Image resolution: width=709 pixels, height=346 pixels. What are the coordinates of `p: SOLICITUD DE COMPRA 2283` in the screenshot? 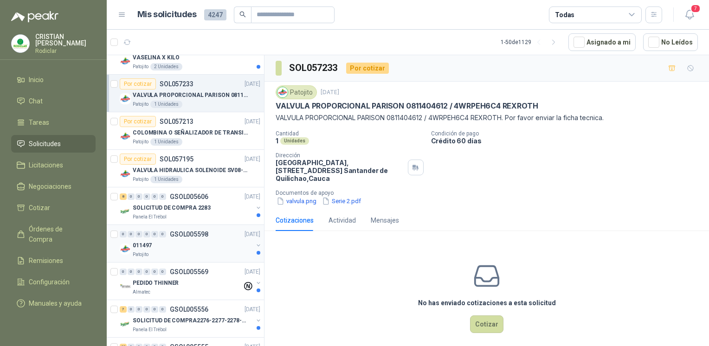 It's located at (172, 208).